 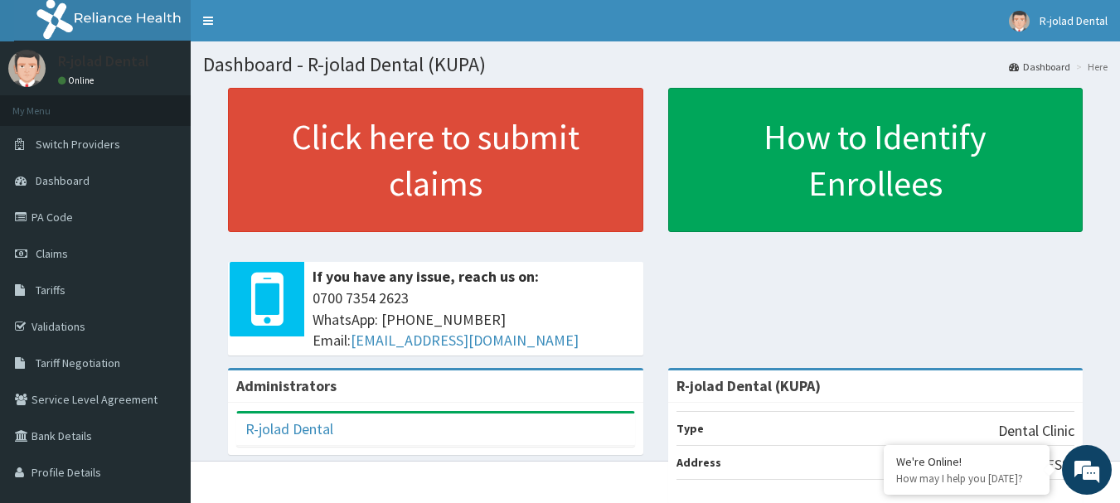 What do you see at coordinates (435, 160) in the screenshot?
I see `a: Click here to submit claims` at bounding box center [435, 160].